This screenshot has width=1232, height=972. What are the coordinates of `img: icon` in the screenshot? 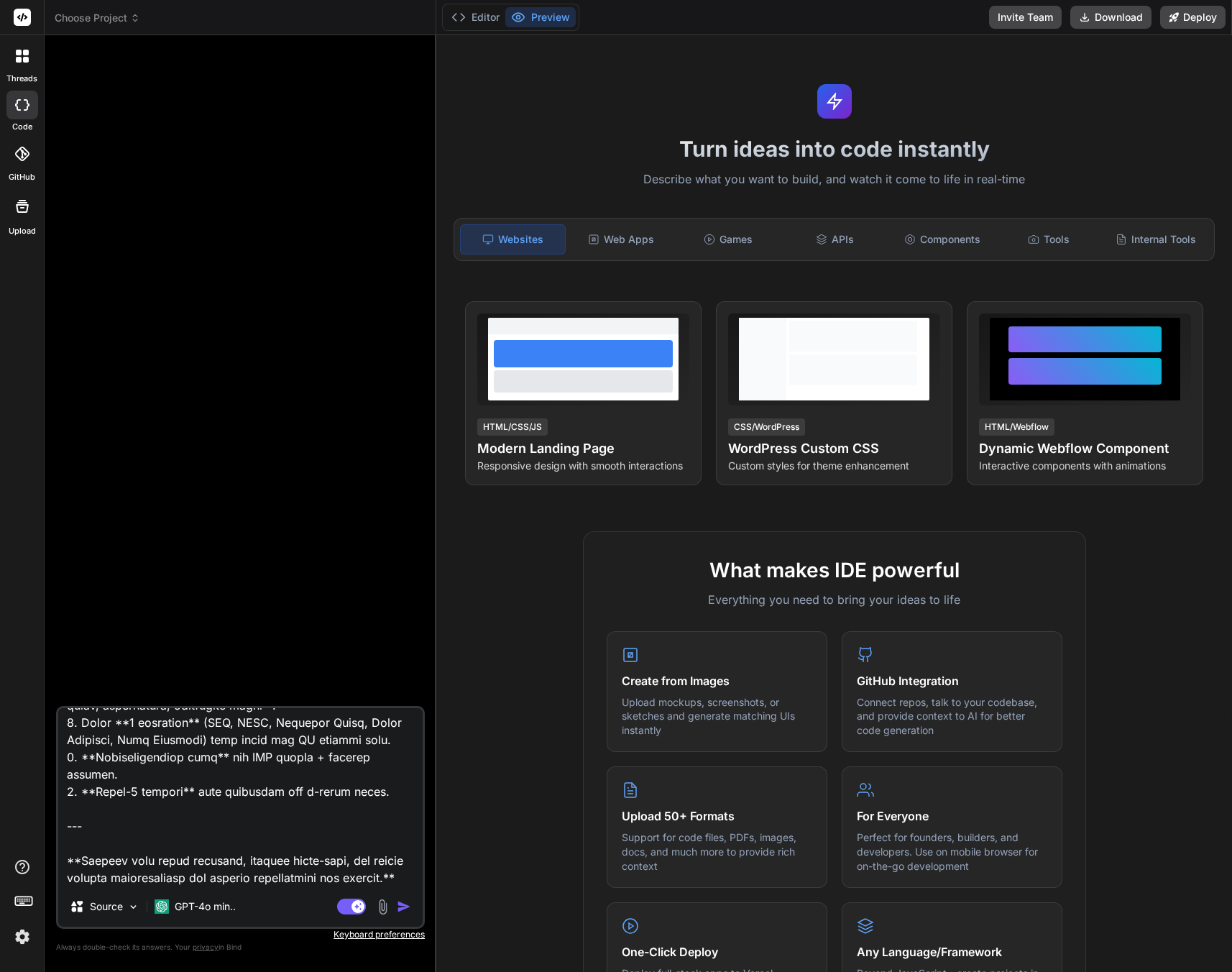 It's located at (404, 907).